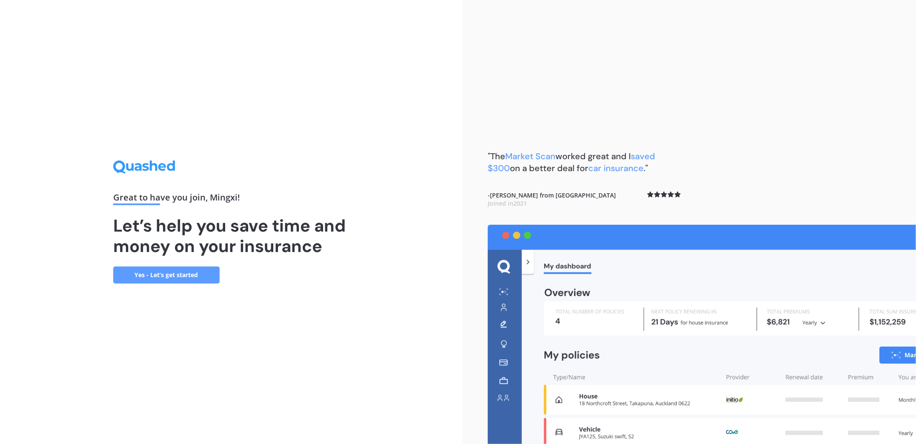 The width and height of the screenshot is (916, 444). What do you see at coordinates (530, 156) in the screenshot?
I see `span: Market Scan` at bounding box center [530, 156].